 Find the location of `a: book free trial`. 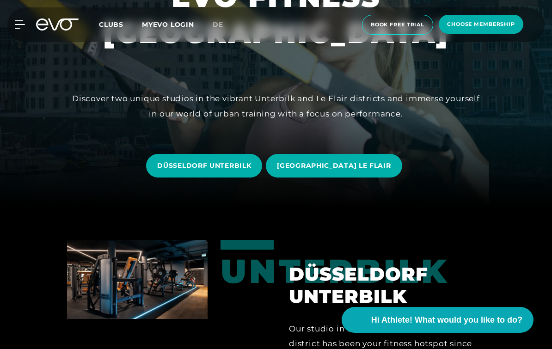

a: book free trial is located at coordinates (398, 25).